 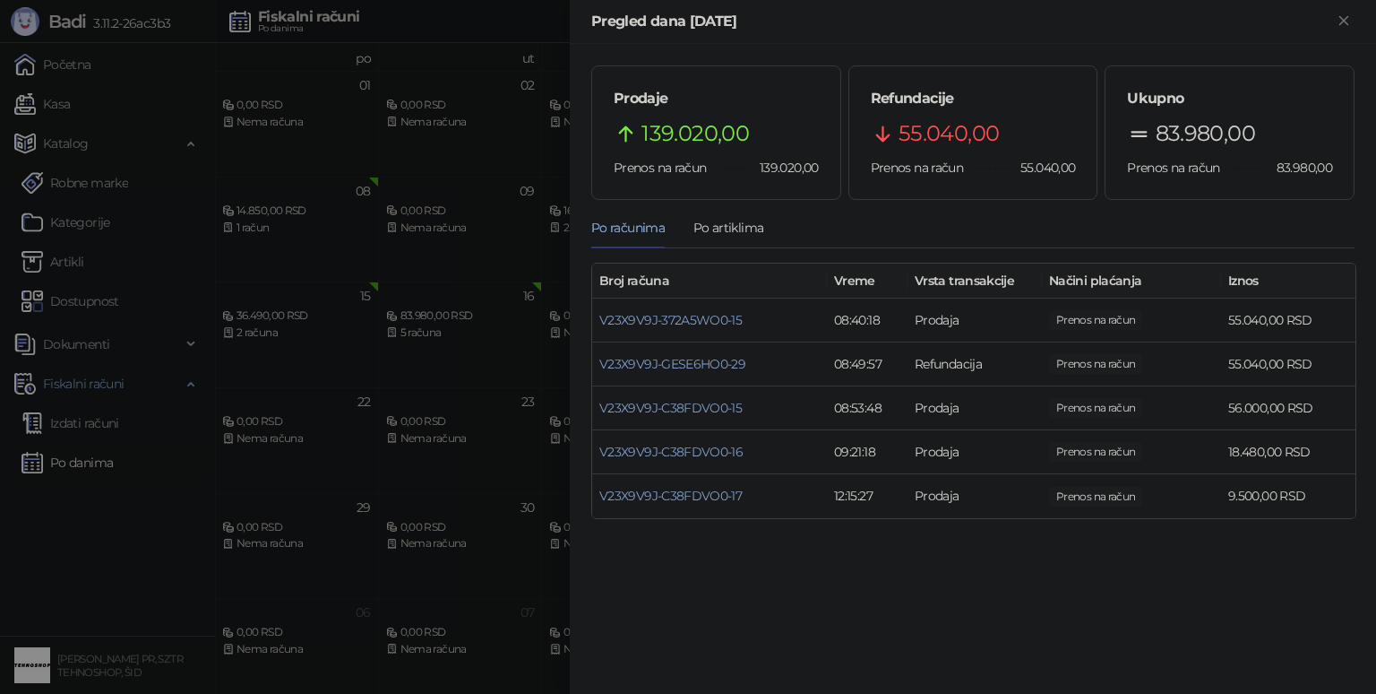 What do you see at coordinates (867, 408) in the screenshot?
I see `td: 08:53:48` at bounding box center [867, 408].